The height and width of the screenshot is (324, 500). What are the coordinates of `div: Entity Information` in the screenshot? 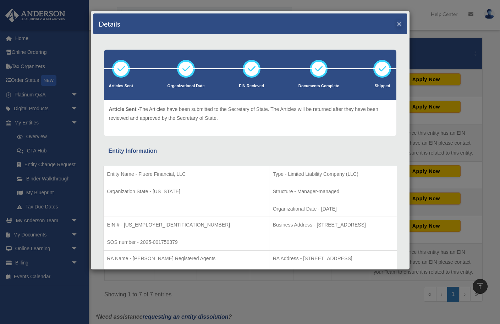 It's located at (250, 151).